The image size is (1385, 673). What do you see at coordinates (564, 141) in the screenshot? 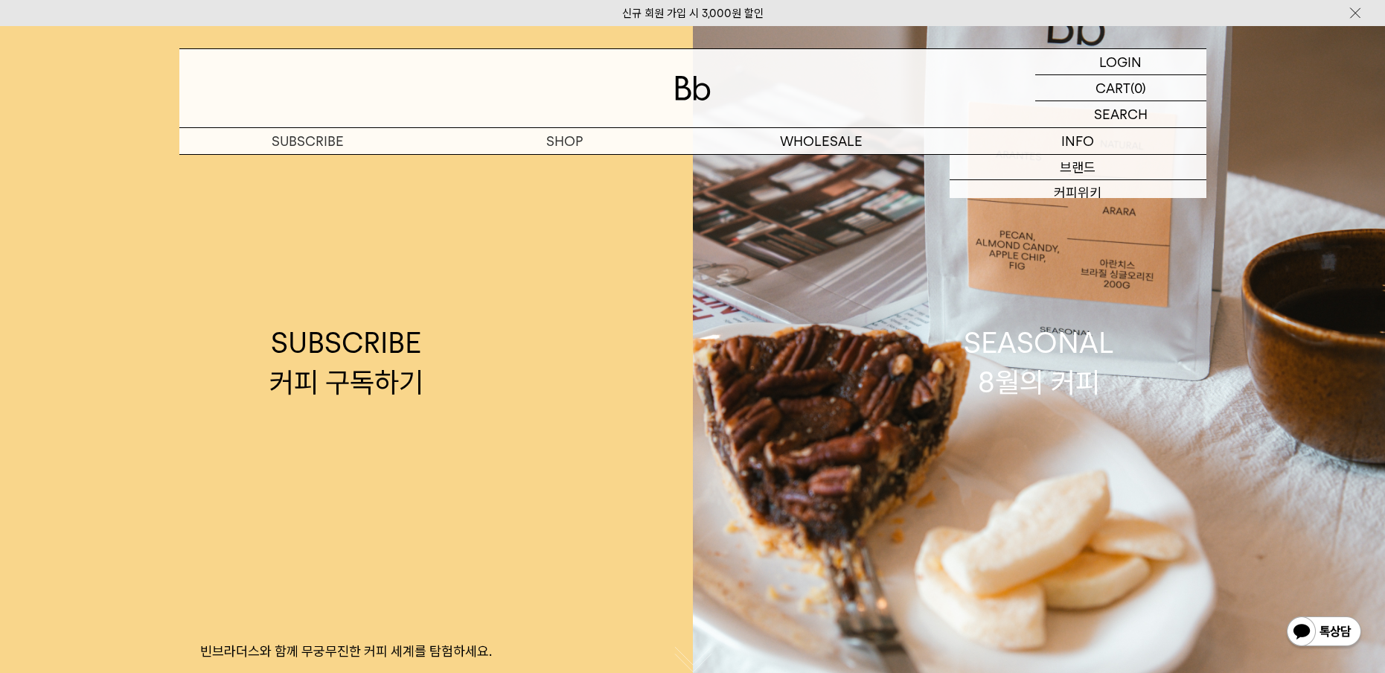
I see `p: SHOP` at bounding box center [564, 141].